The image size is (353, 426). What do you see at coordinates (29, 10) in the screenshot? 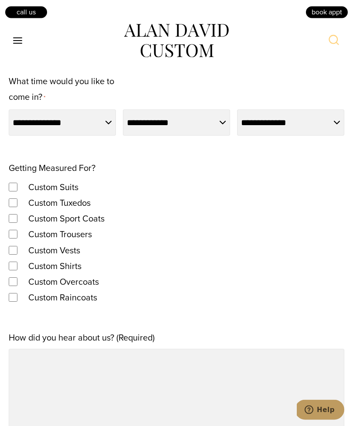
I see `span: Help` at bounding box center [29, 10].